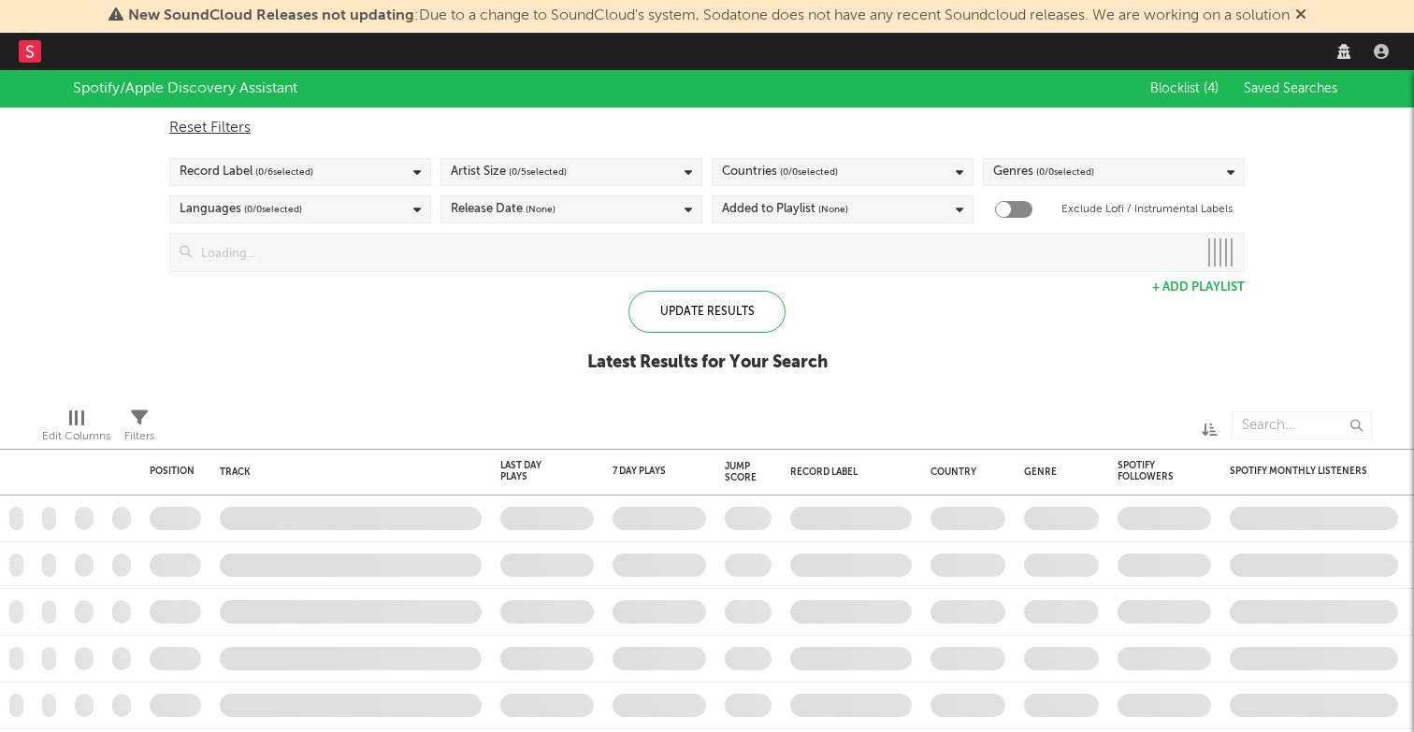 The height and width of the screenshot is (732, 1414). I want to click on div: Track, so click(346, 472).